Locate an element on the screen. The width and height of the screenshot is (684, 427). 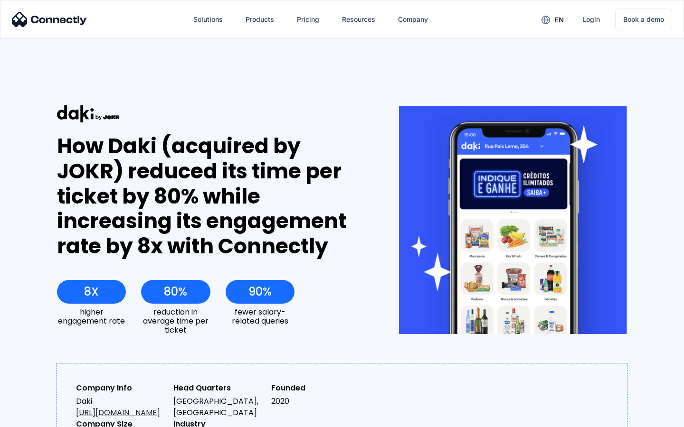
img: Connectly Logo is located at coordinates (49, 19).